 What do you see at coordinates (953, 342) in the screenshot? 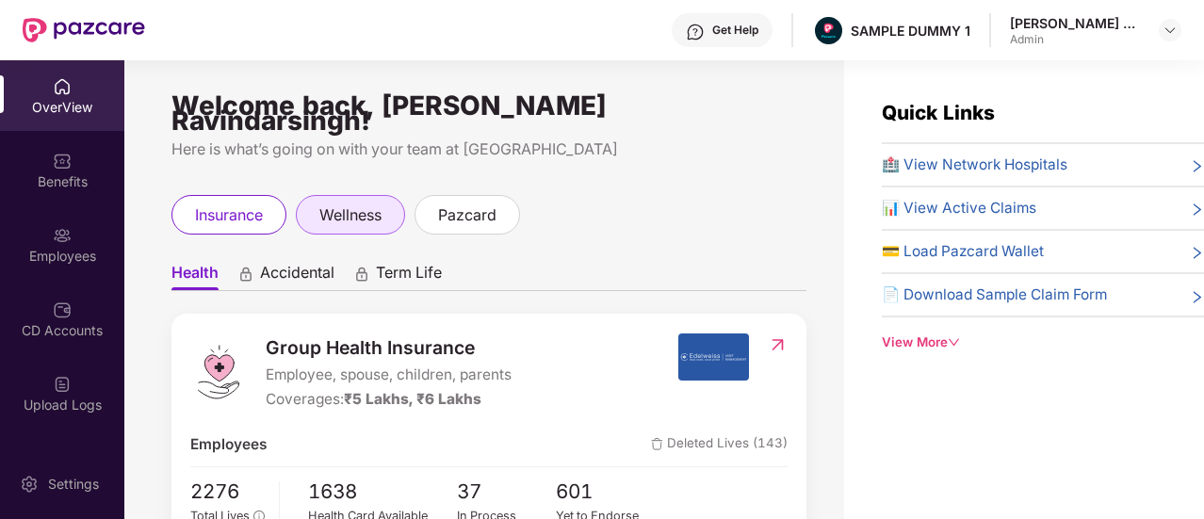
I see `span: down` at bounding box center [953, 342].